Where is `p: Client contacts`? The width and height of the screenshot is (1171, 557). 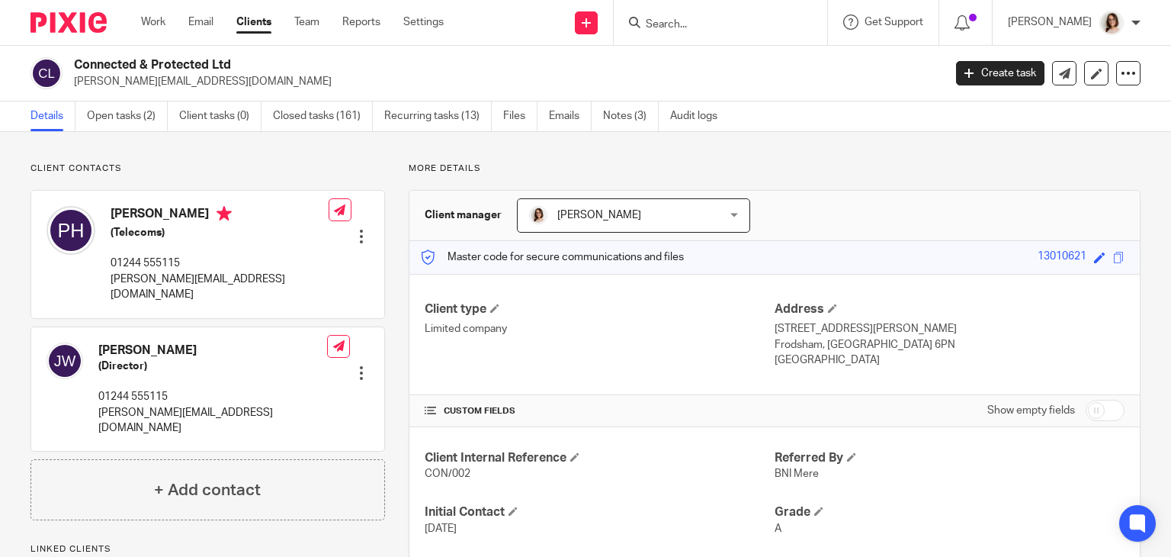
p: Client contacts is located at coordinates (207, 169).